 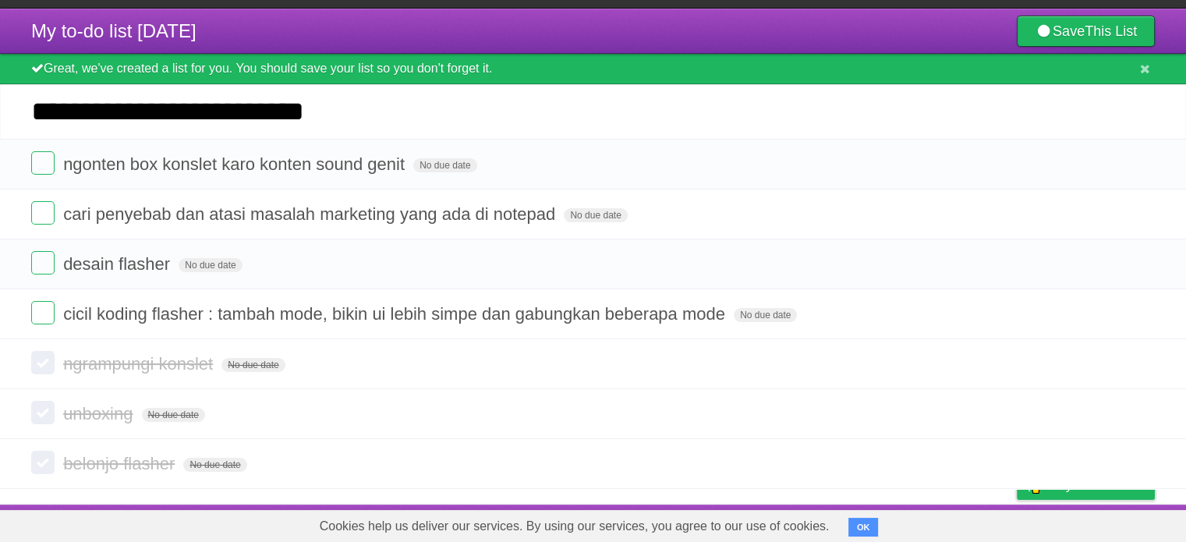 What do you see at coordinates (1098, 485) in the screenshot?
I see `span: Buy me a coffee` at bounding box center [1098, 485].